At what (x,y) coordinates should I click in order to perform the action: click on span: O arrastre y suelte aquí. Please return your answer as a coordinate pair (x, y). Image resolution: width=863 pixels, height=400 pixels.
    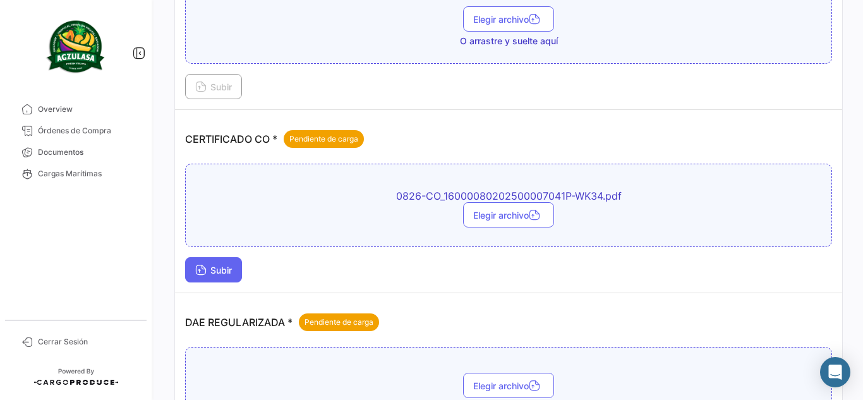
    Looking at the image, I should click on (509, 41).